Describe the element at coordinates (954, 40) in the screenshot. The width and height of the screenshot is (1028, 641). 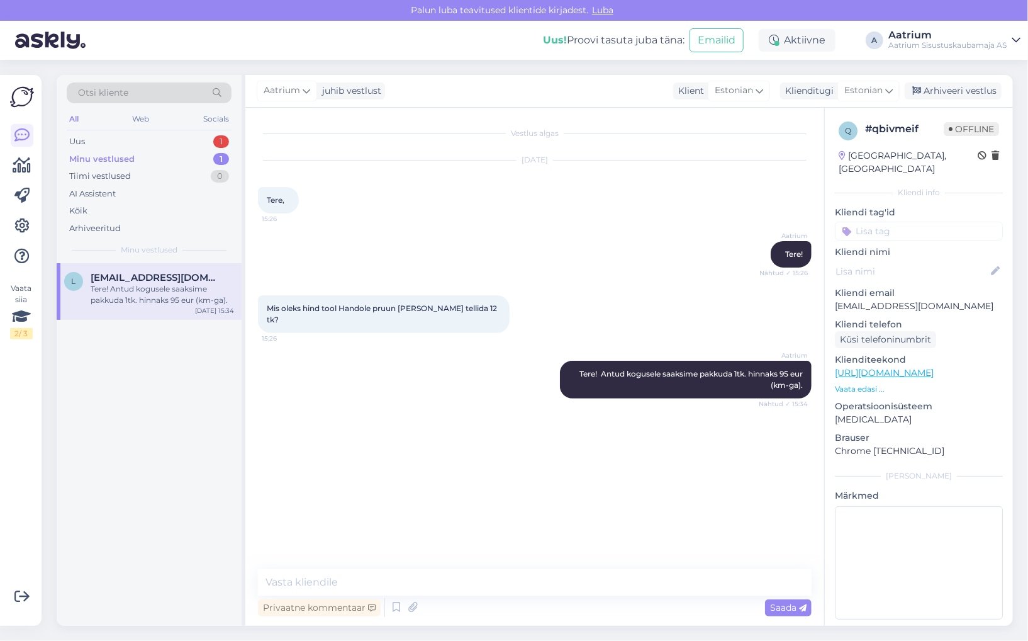
I see `a: AatriumAatrium Sisustuskaubamaja AS` at that location.